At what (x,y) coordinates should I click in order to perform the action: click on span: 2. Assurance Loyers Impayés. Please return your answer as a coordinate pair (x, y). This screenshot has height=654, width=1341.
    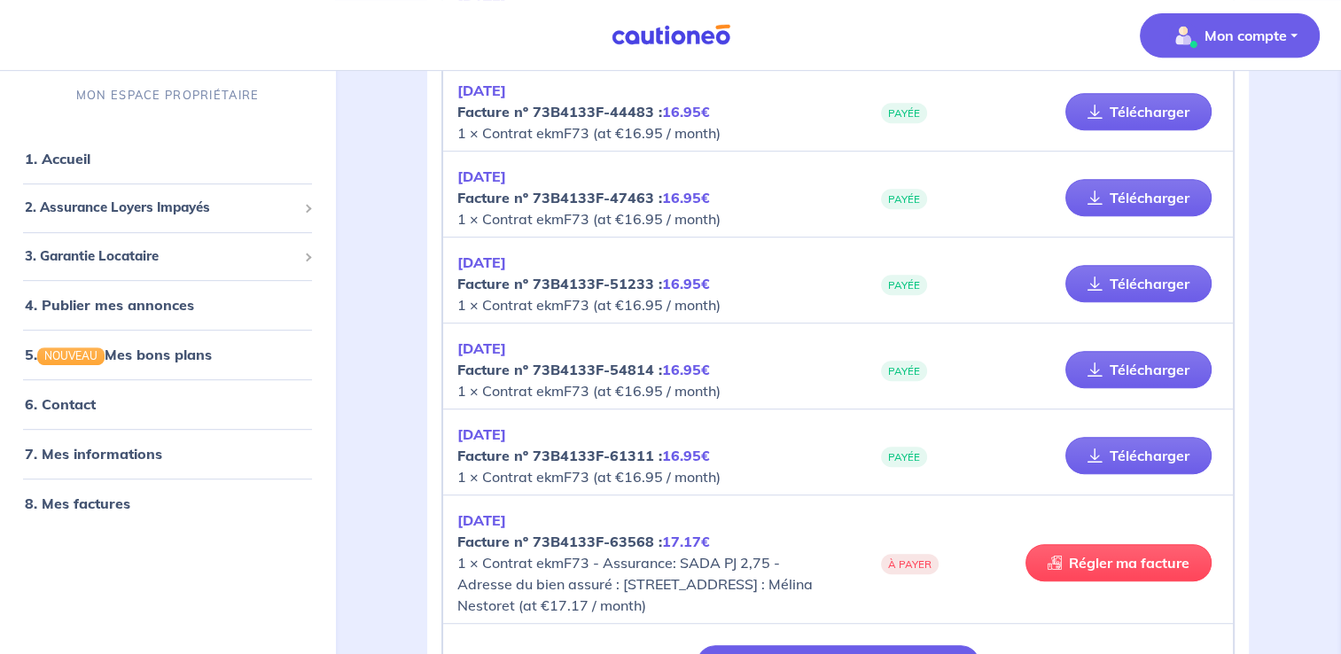
    Looking at the image, I should click on (160, 207).